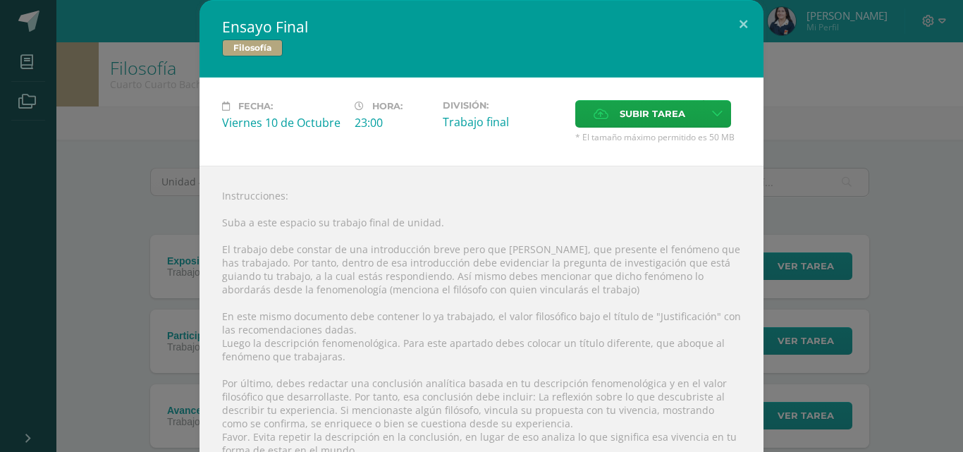 The height and width of the screenshot is (452, 963). Describe the element at coordinates (255, 106) in the screenshot. I see `span: Fecha:` at that location.